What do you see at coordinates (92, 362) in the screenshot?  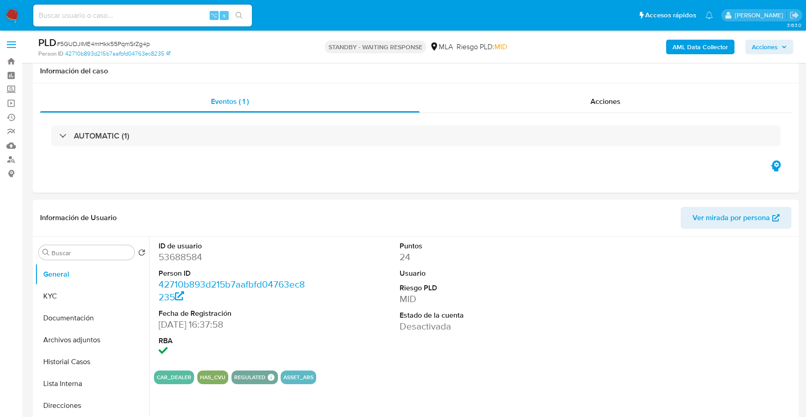 I see `button: Historial Casos` at bounding box center [92, 362].